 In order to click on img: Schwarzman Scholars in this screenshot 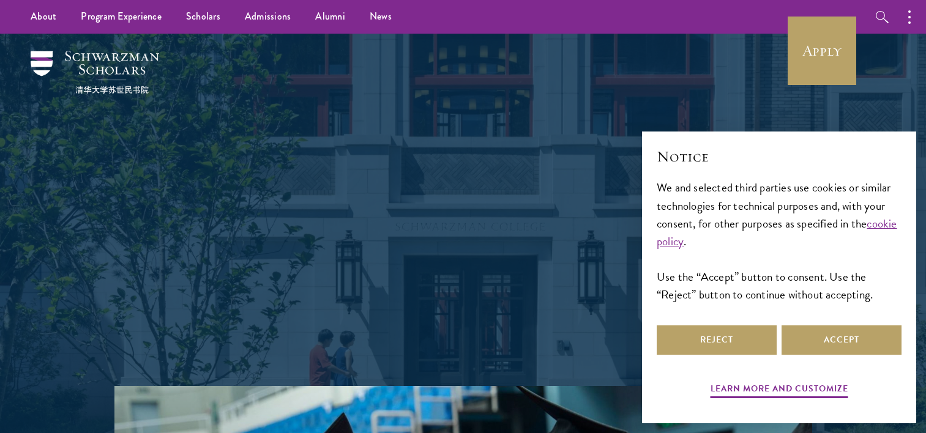, I will do `click(95, 72)`.